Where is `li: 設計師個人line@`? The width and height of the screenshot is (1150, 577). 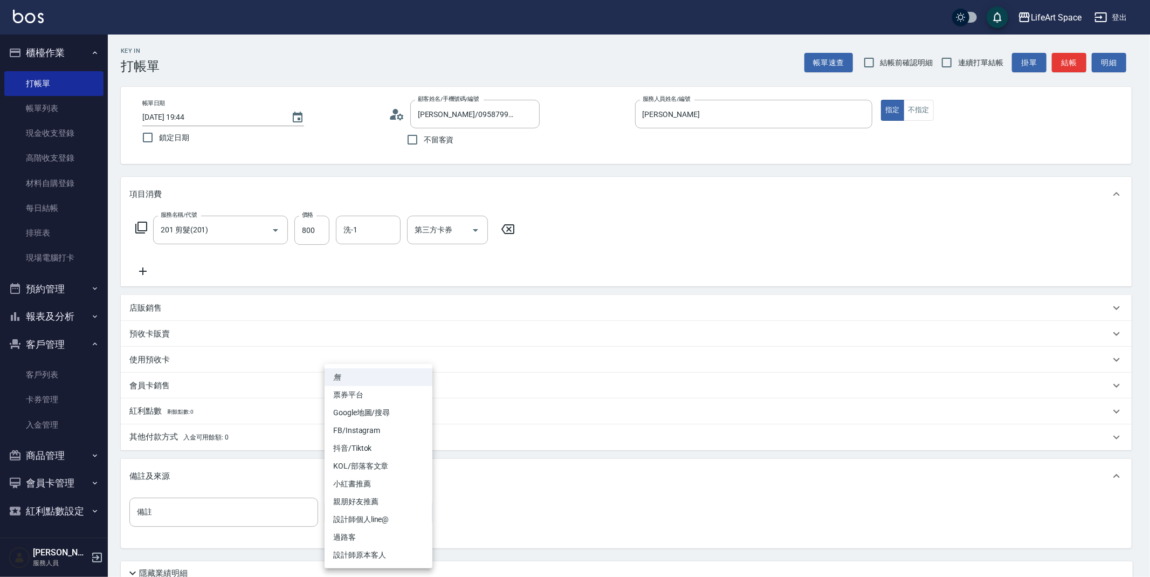
li: 設計師個人line@ is located at coordinates (378, 519).